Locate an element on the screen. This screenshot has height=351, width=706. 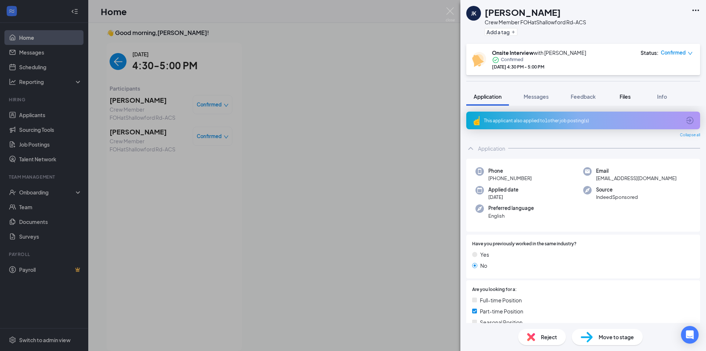
span: Messages is located at coordinates (536, 96).